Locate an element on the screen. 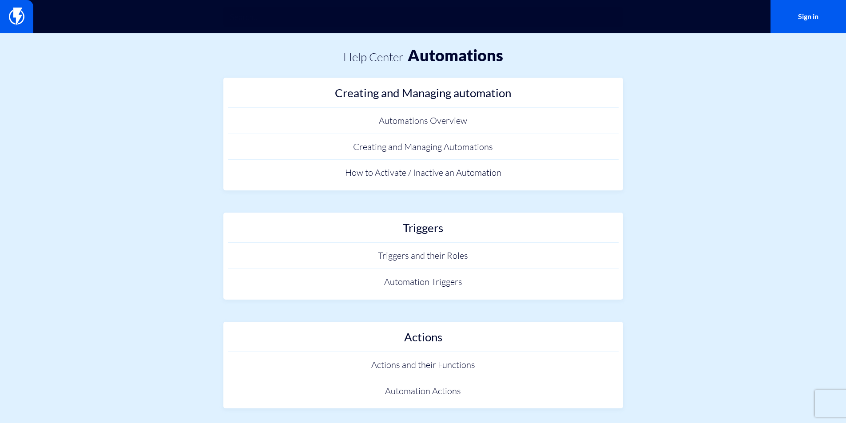 The width and height of the screenshot is (846, 423). a: Automation Triggers is located at coordinates (423, 282).